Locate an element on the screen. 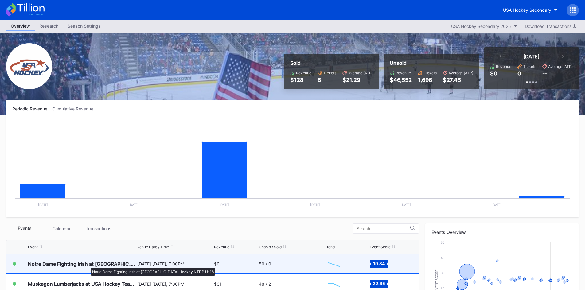 The width and height of the screenshot is (585, 290). div: Research is located at coordinates (49, 26).